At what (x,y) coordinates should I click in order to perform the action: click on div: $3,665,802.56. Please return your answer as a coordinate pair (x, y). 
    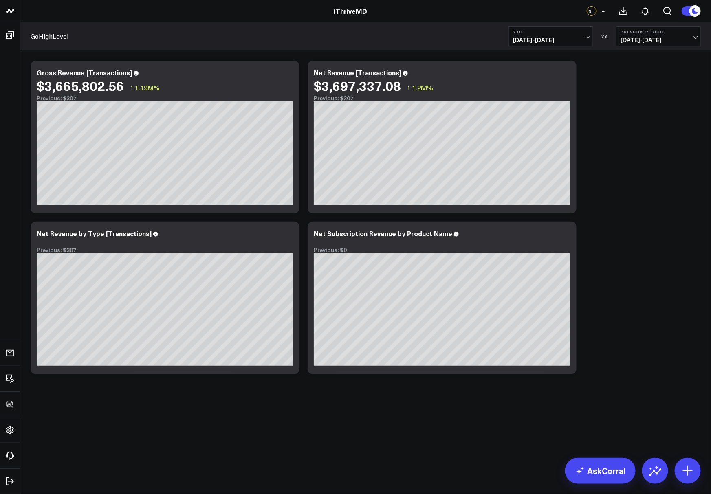
    Looking at the image, I should click on (80, 86).